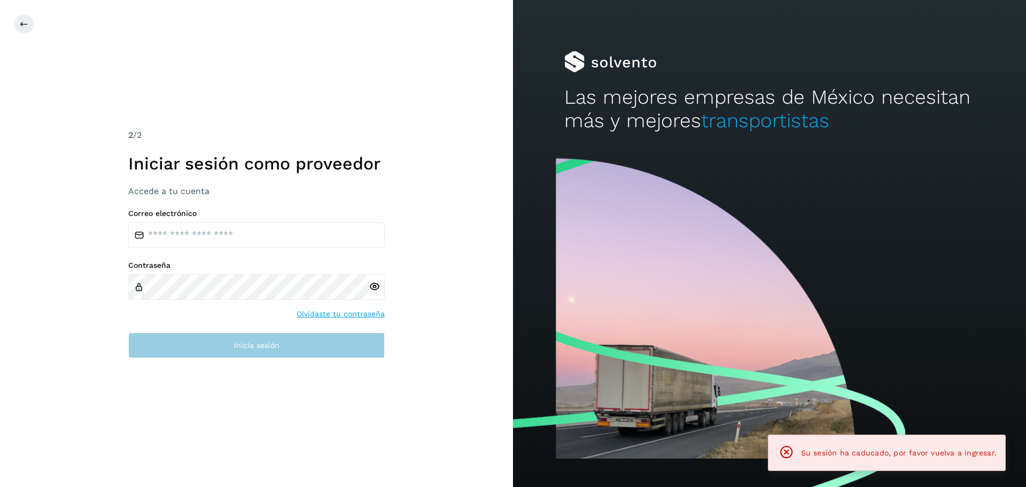 The image size is (1026, 487). What do you see at coordinates (256, 135) in the screenshot?
I see `div: /2` at bounding box center [256, 135].